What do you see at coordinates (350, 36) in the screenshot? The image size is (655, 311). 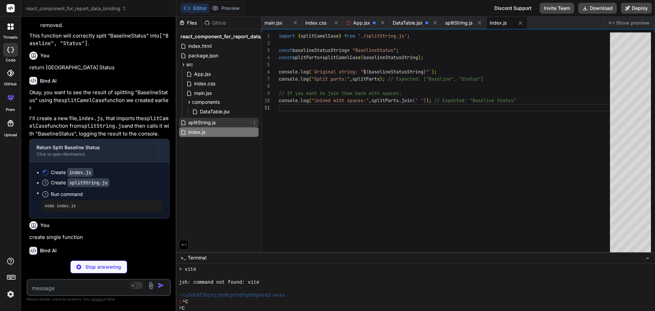 I see `span: from` at bounding box center [350, 36].